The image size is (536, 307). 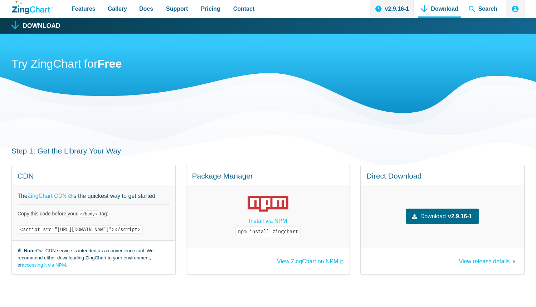 What do you see at coordinates (210, 9) in the screenshot?
I see `span: Pricing` at bounding box center [210, 9].